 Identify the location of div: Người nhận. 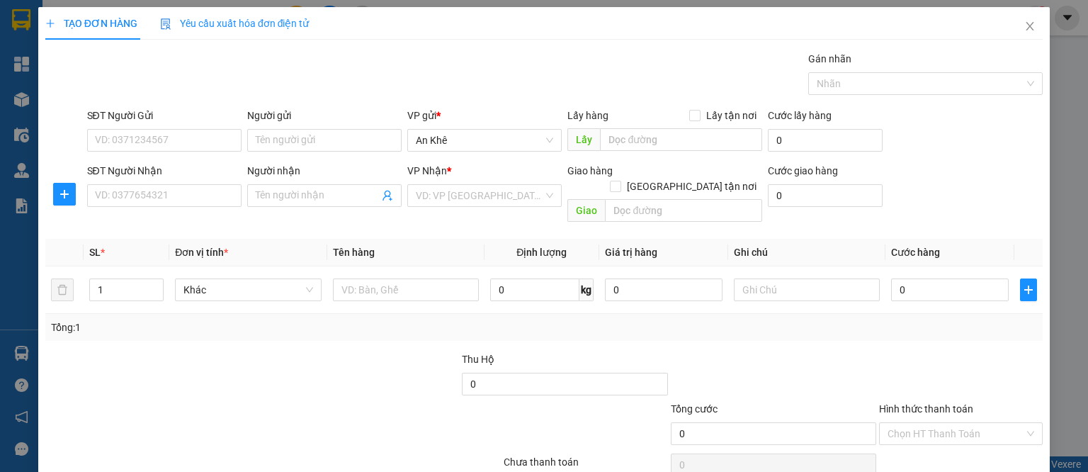
(324, 171).